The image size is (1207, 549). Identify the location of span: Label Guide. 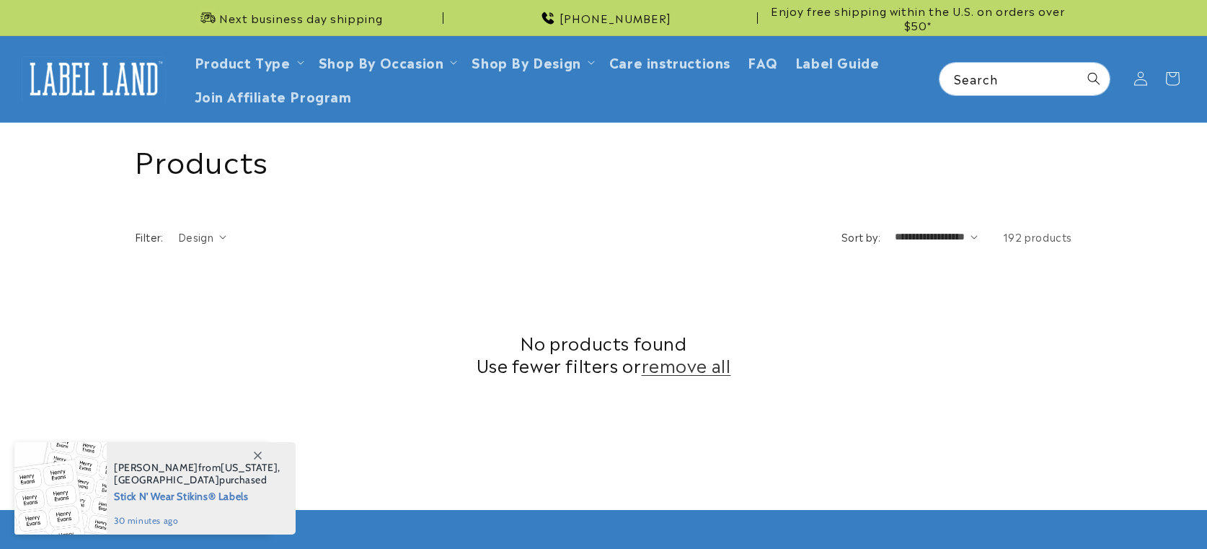
(837, 61).